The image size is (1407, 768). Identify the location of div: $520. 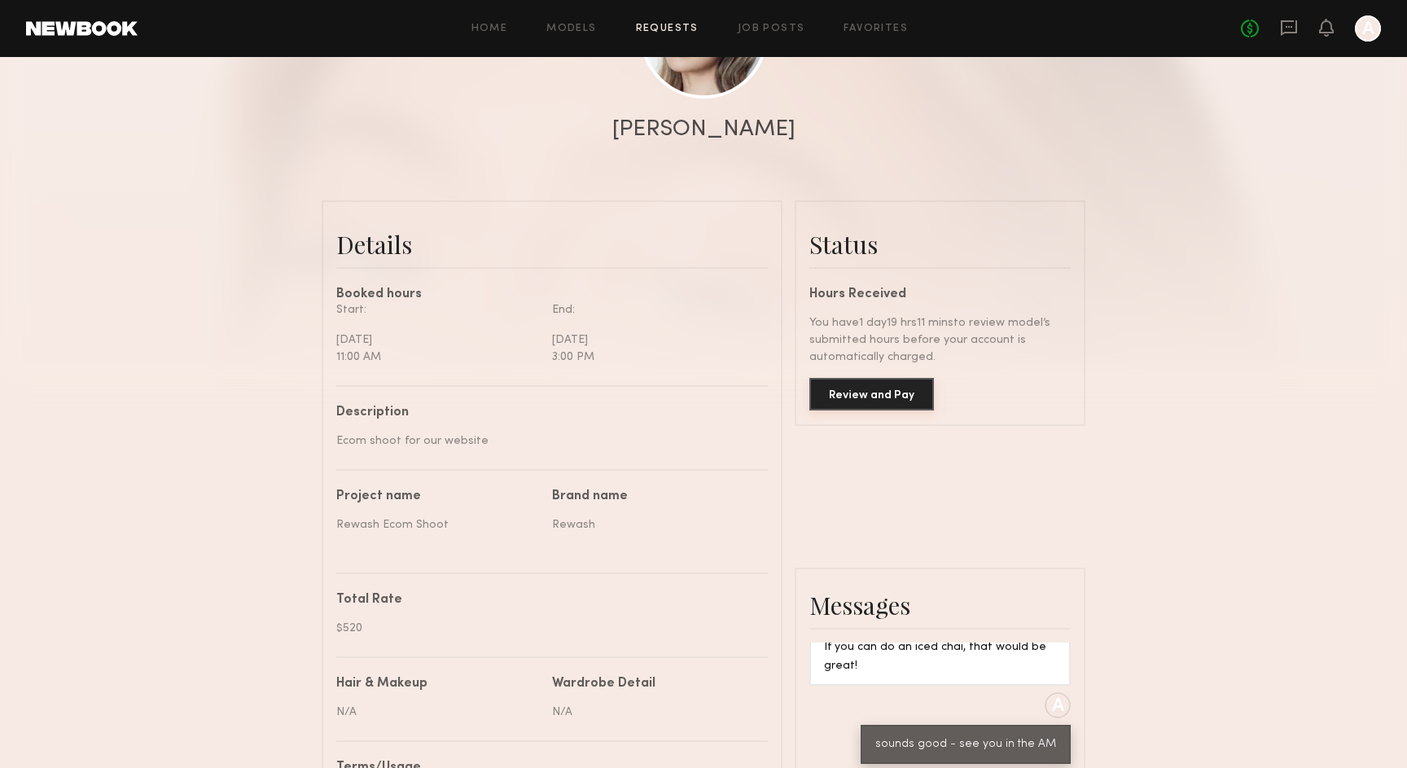
(546, 628).